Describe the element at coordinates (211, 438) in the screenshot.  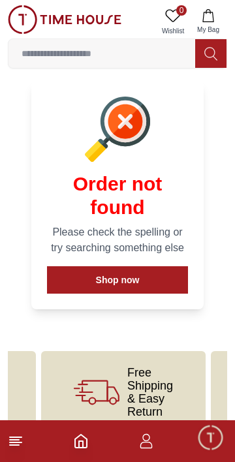
I see `div: Chat Widget` at that location.